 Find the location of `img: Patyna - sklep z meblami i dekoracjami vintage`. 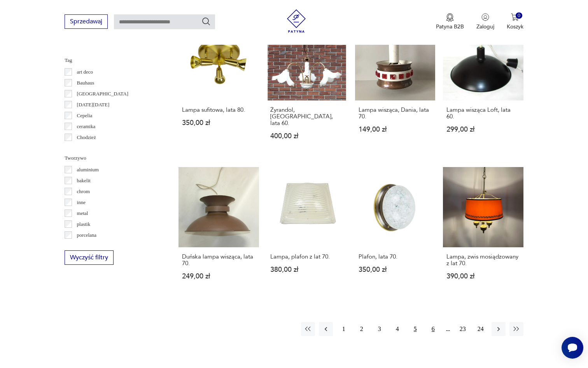

img: Patyna - sklep z meblami i dekoracjami vintage is located at coordinates (296, 21).